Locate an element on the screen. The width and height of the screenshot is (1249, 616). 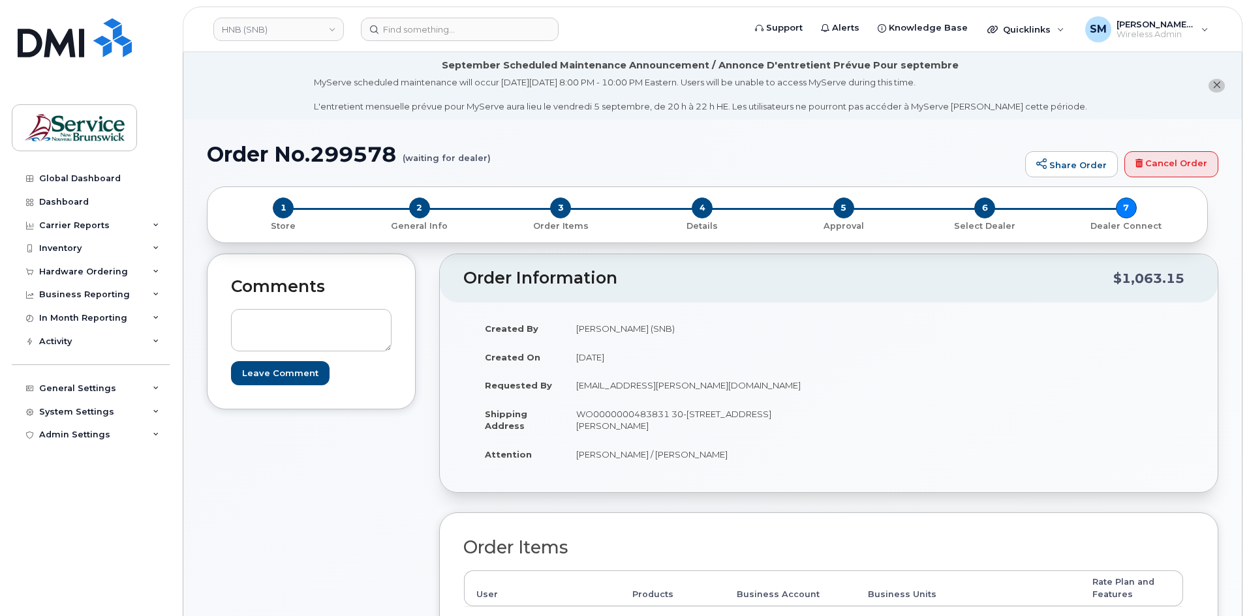
th: Business Units is located at coordinates (968, 588).